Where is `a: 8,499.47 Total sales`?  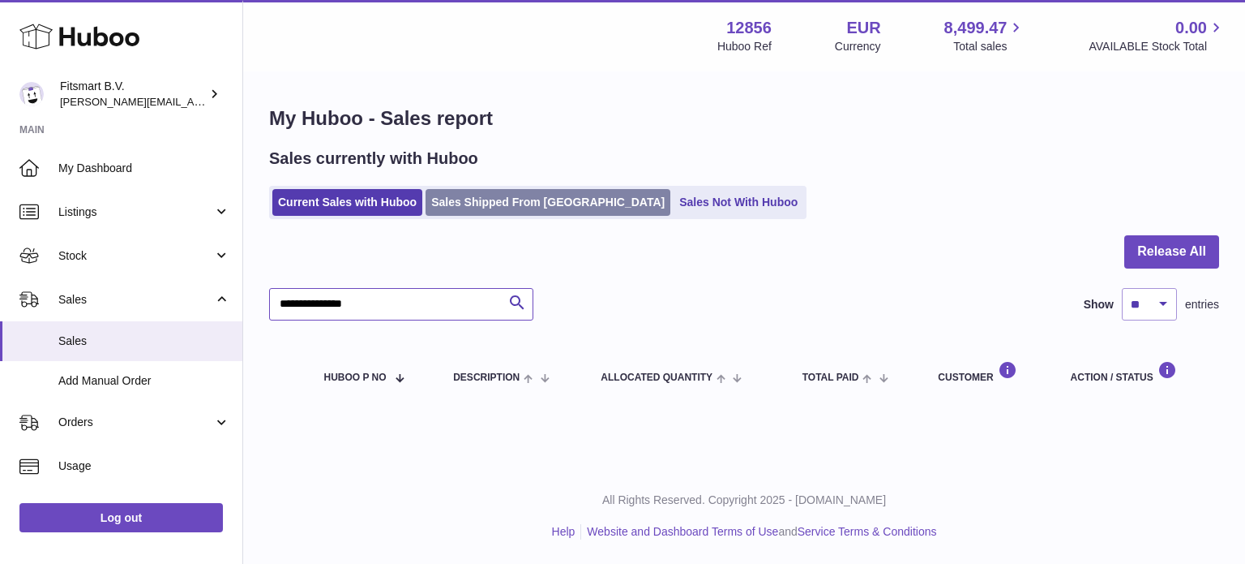
a: 8,499.47 Total sales is located at coordinates (985, 36).